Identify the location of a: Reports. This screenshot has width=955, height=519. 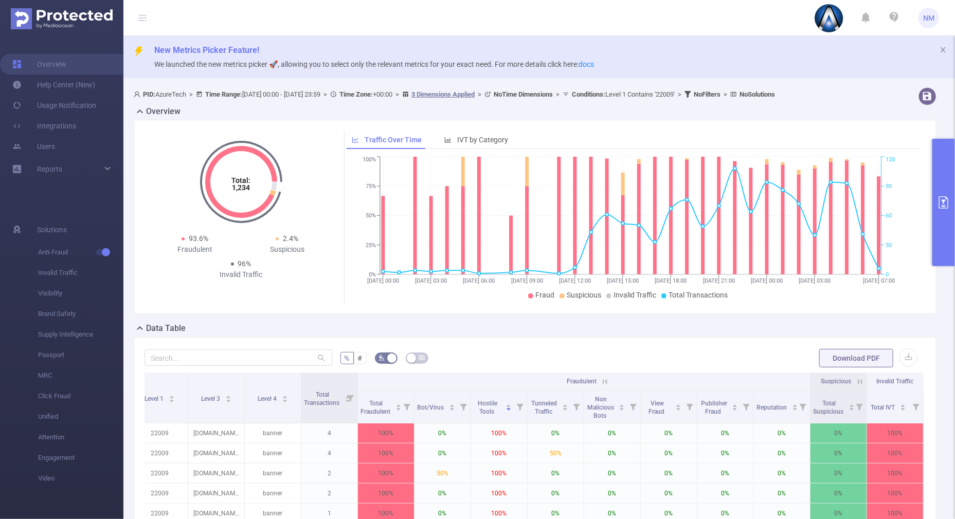
(49, 169).